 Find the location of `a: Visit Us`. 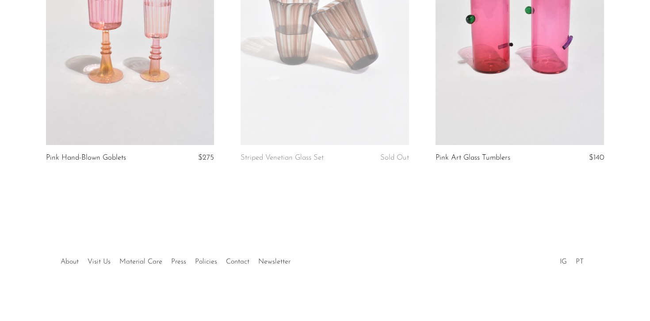

a: Visit Us is located at coordinates (99, 262).